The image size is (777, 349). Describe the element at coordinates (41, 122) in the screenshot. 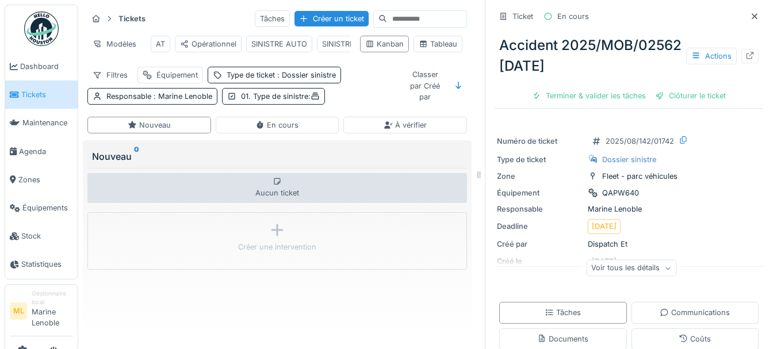

I see `a: Maintenance` at that location.